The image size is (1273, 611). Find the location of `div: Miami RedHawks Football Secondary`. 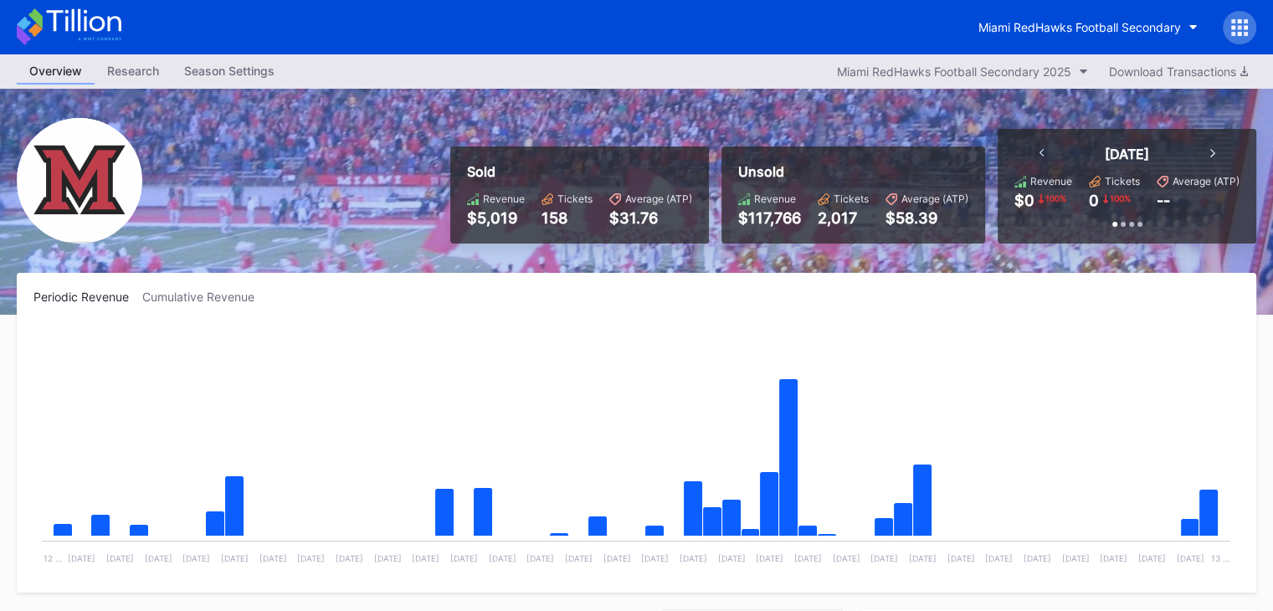

div: Miami RedHawks Football Secondary is located at coordinates (1080, 27).